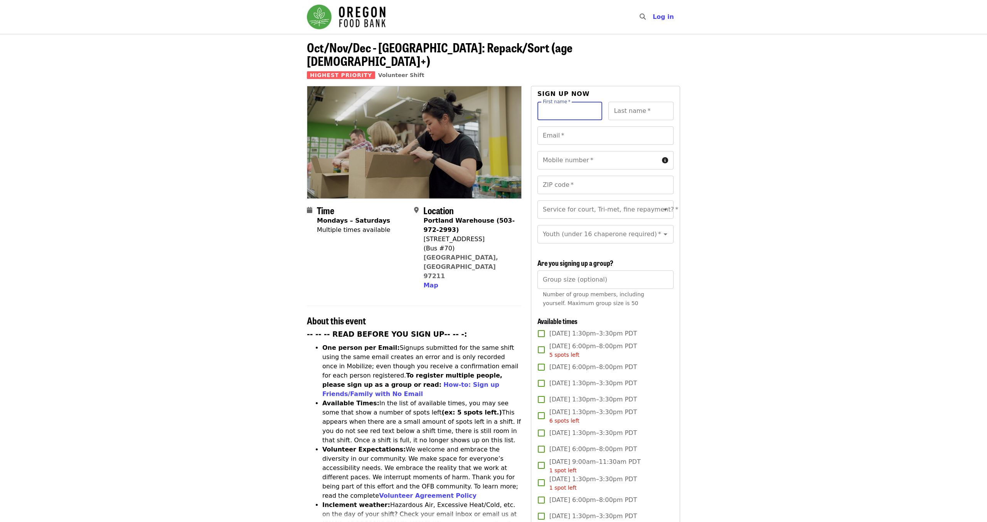 Image resolution: width=987 pixels, height=522 pixels. What do you see at coordinates (641, 111) in the screenshot?
I see `input: Last name` at bounding box center [641, 111].